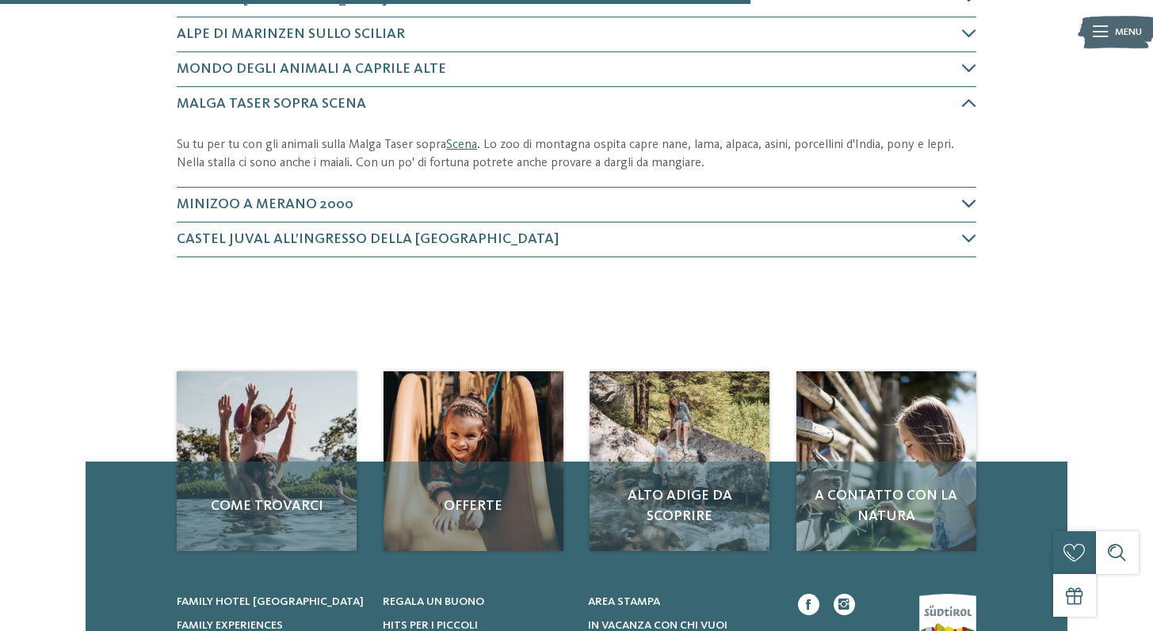 The height and width of the screenshot is (631, 1153). Describe the element at coordinates (271, 104) in the screenshot. I see `span: Malga Taser sopra Scena` at that location.